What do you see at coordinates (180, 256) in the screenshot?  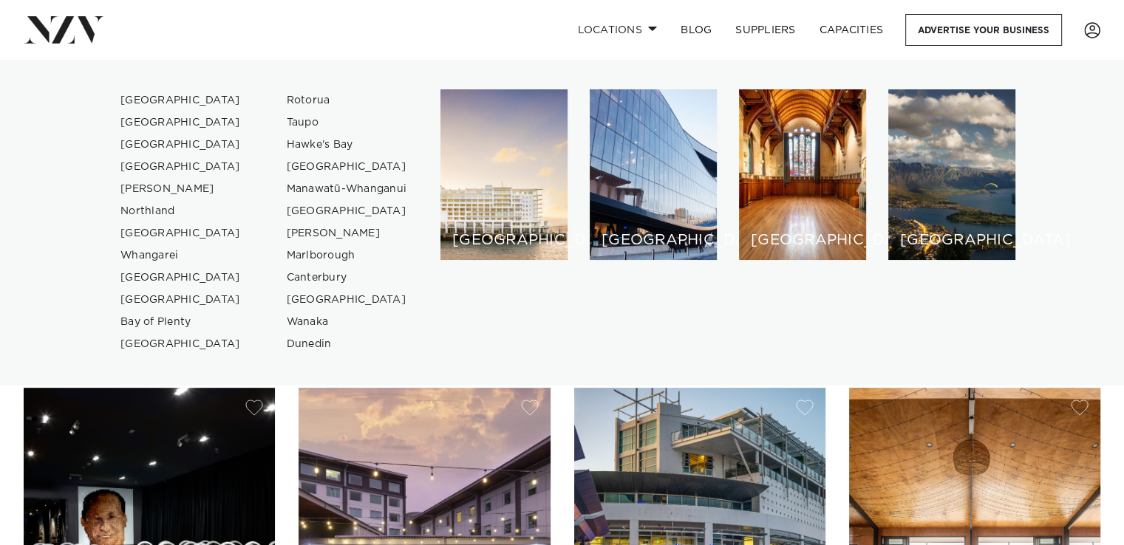 I see `a: Whangarei` at bounding box center [180, 256].